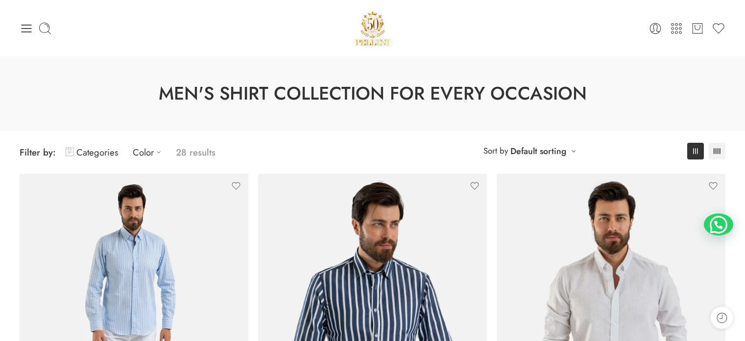  What do you see at coordinates (38, 152) in the screenshot?
I see `span: Filter by:` at bounding box center [38, 152].